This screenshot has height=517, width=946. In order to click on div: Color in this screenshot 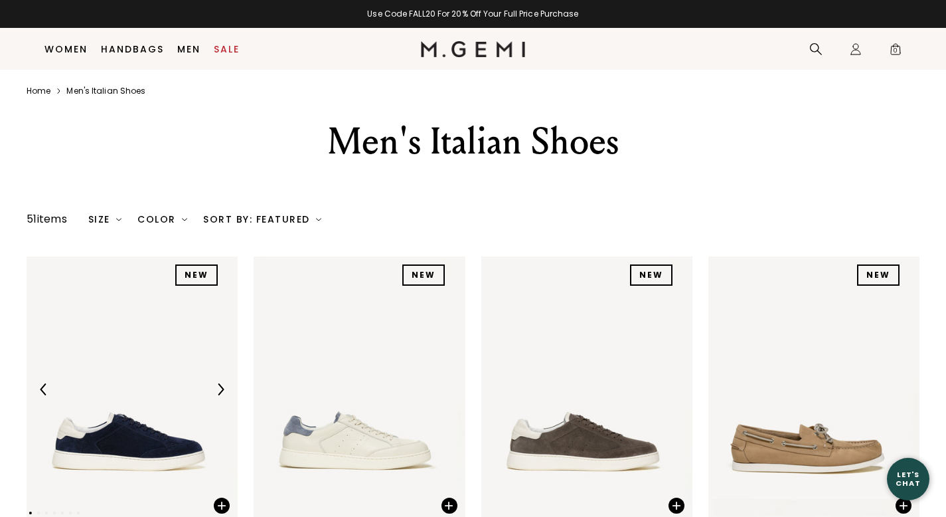, I will do `click(162, 219)`.